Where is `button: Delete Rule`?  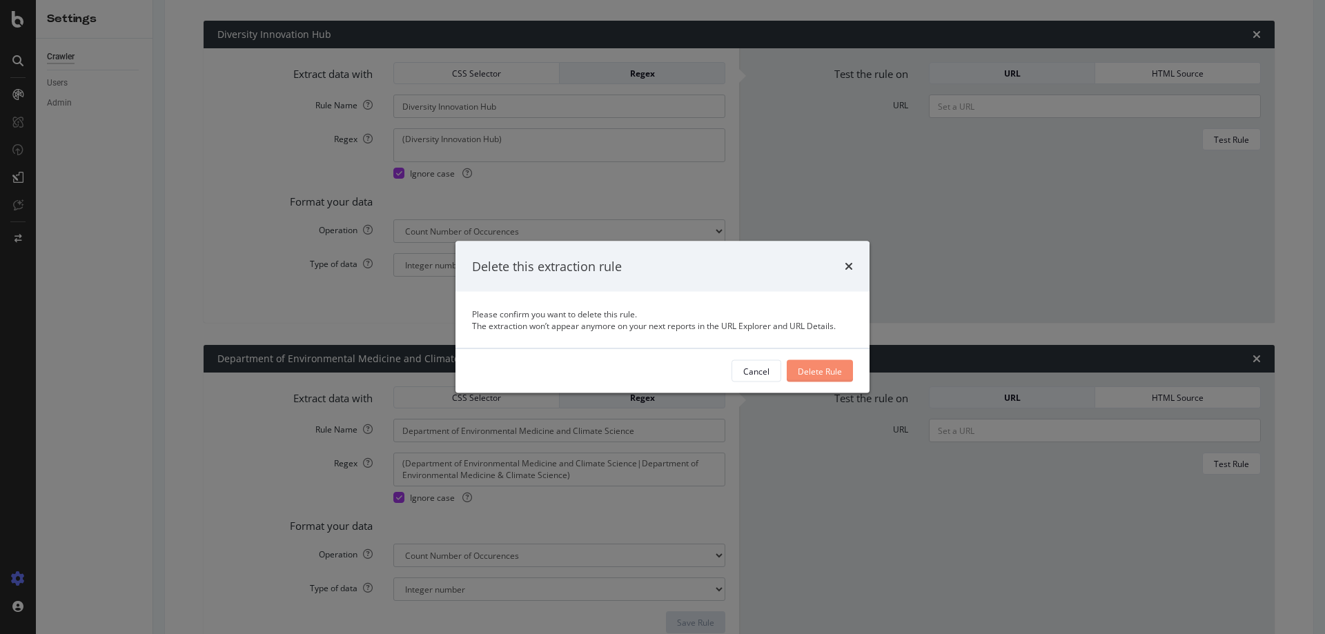 button: Delete Rule is located at coordinates (820, 371).